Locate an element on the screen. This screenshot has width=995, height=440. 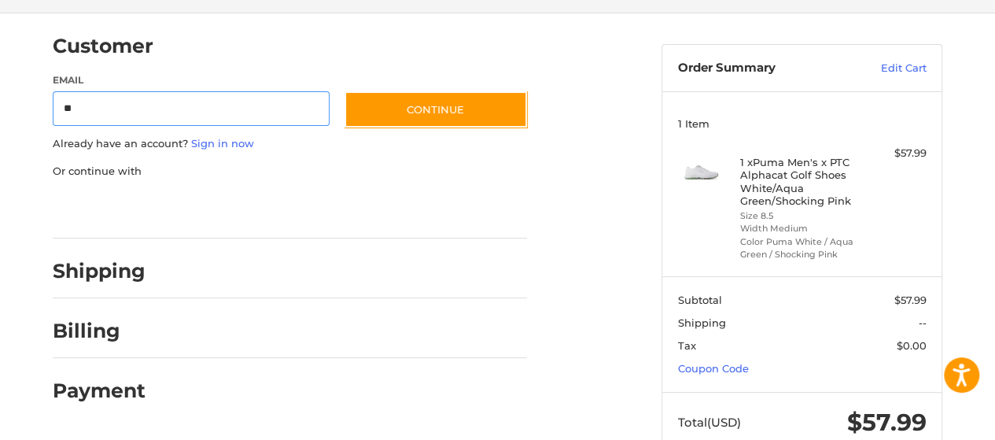
span: Subtotal is located at coordinates (700, 300).